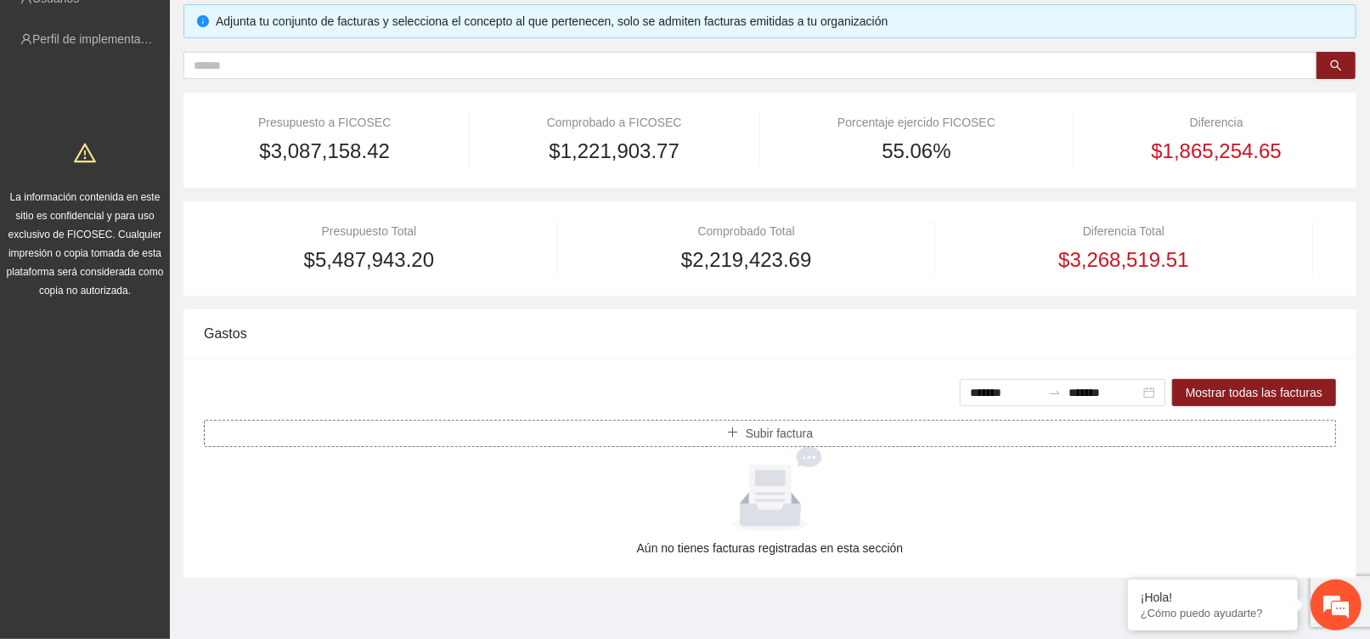 The width and height of the screenshot is (1370, 639). I want to click on span: 55.06%, so click(915, 151).